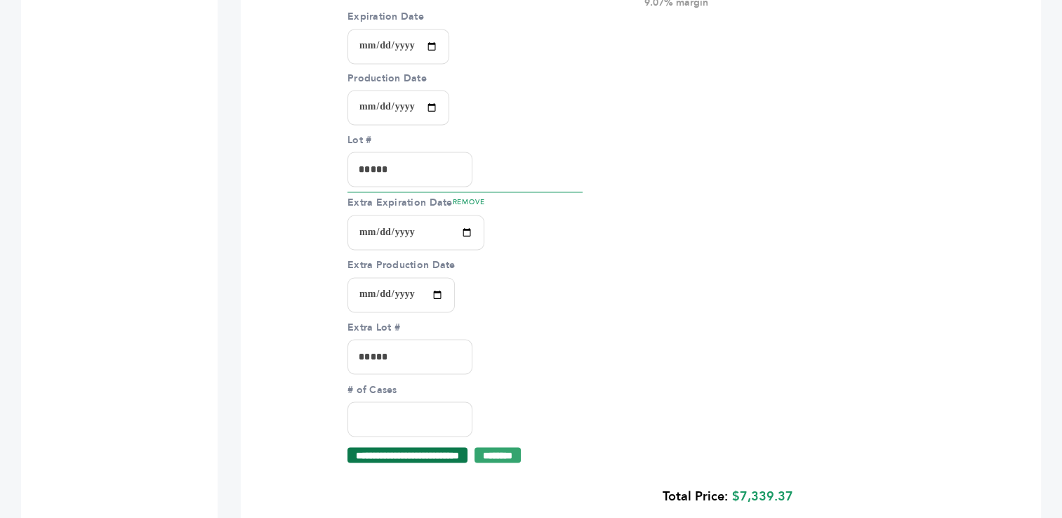 The image size is (1062, 518). I want to click on b: Total Price:, so click(695, 496).